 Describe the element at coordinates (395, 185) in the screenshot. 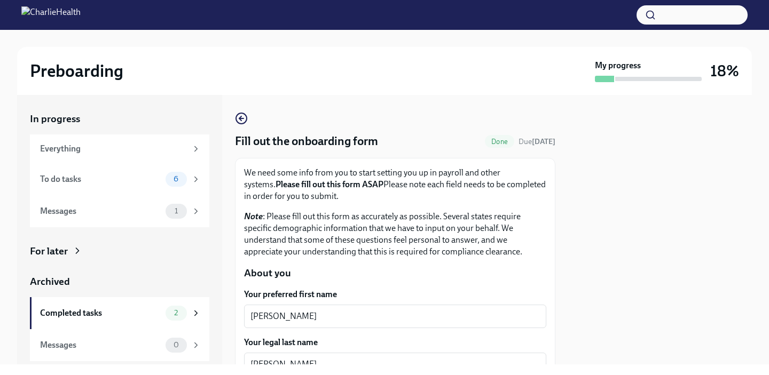

I see `p: We need some info from you to start setting you up in payroll and other systems. Please note each...` at that location.